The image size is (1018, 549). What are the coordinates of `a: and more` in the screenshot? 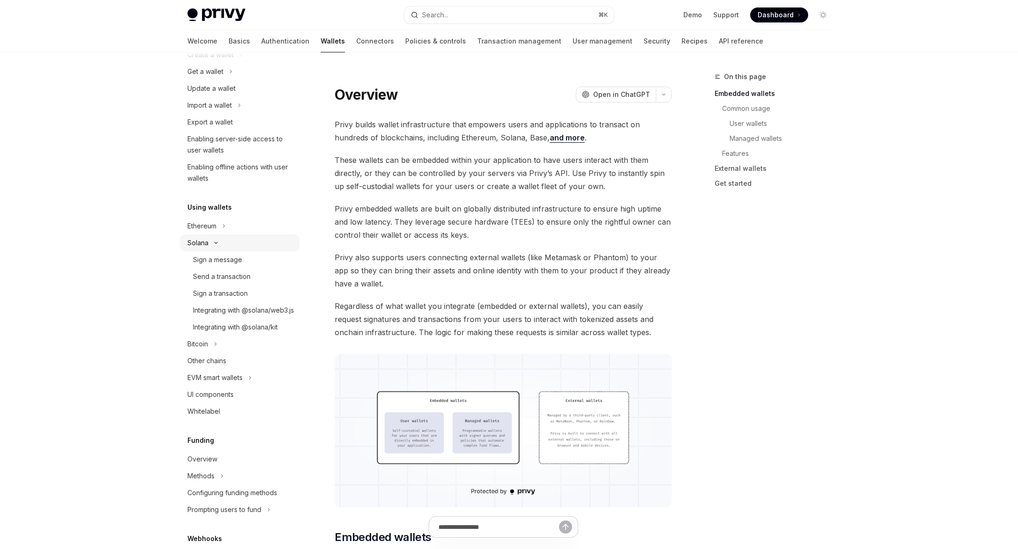 It's located at (567, 137).